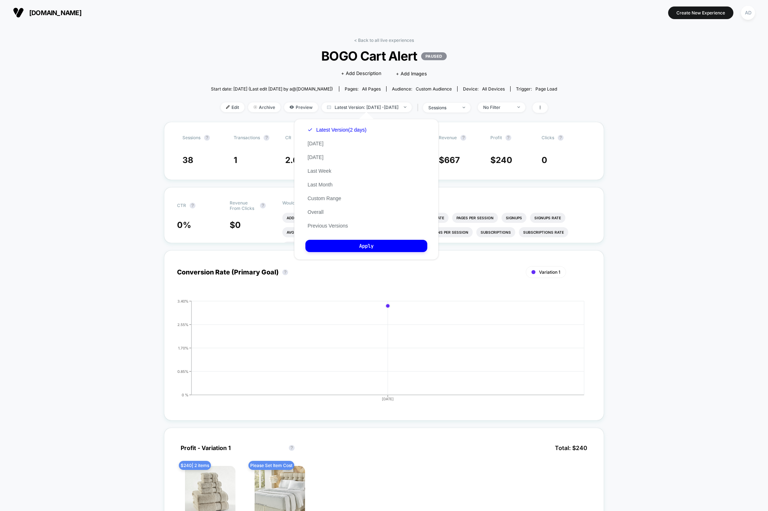 Image resolution: width=768 pixels, height=511 pixels. What do you see at coordinates (366, 246) in the screenshot?
I see `button: Apply` at bounding box center [366, 246].